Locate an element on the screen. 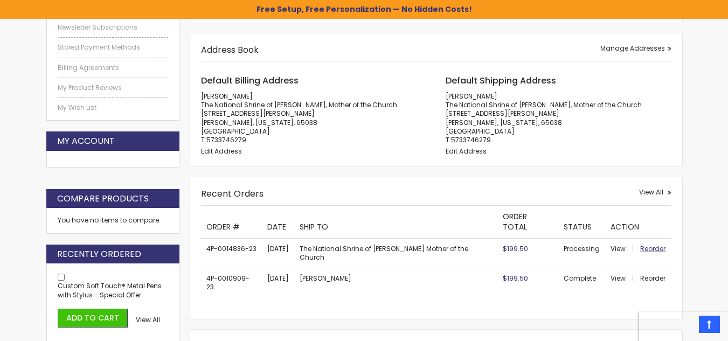 The width and height of the screenshot is (728, 341). span: Default Billing Address is located at coordinates (249, 80).